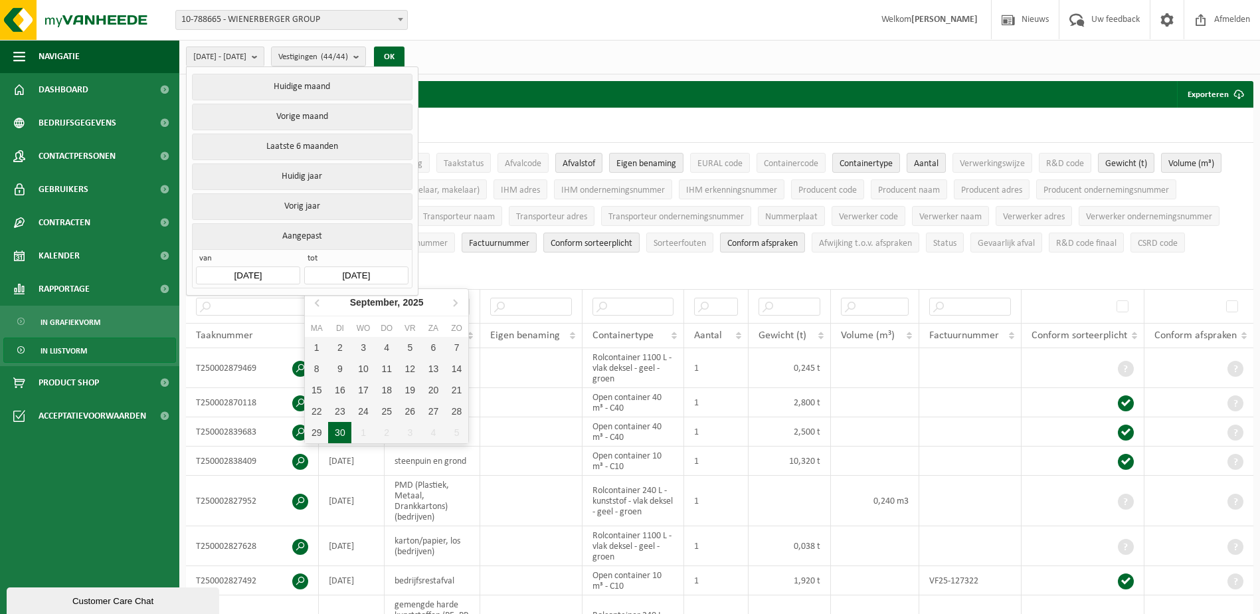 Image resolution: width=1260 pixels, height=614 pixels. Describe the element at coordinates (456, 347) in the screenshot. I see `div: 7` at that location.